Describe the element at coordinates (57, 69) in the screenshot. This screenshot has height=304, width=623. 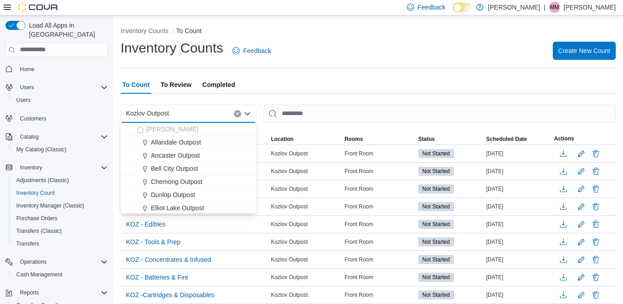
I see `button: Home` at that location.